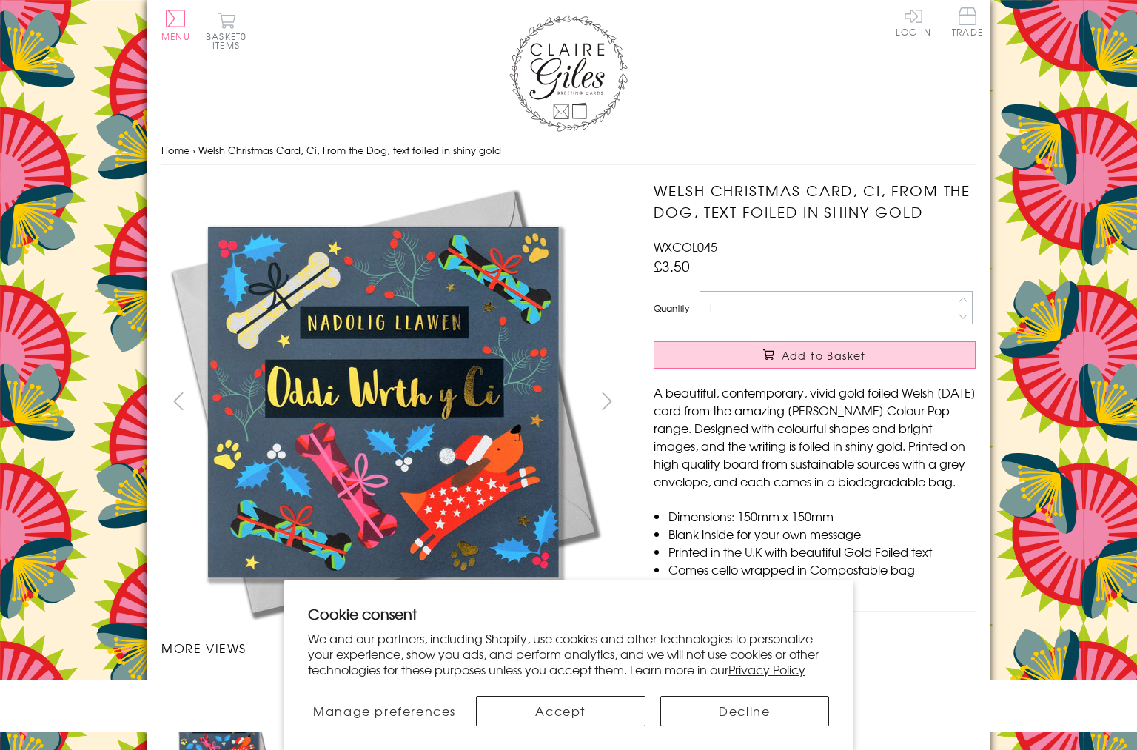 Image resolution: width=1137 pixels, height=750 pixels. I want to click on nav: breadcrumbs, so click(569, 150).